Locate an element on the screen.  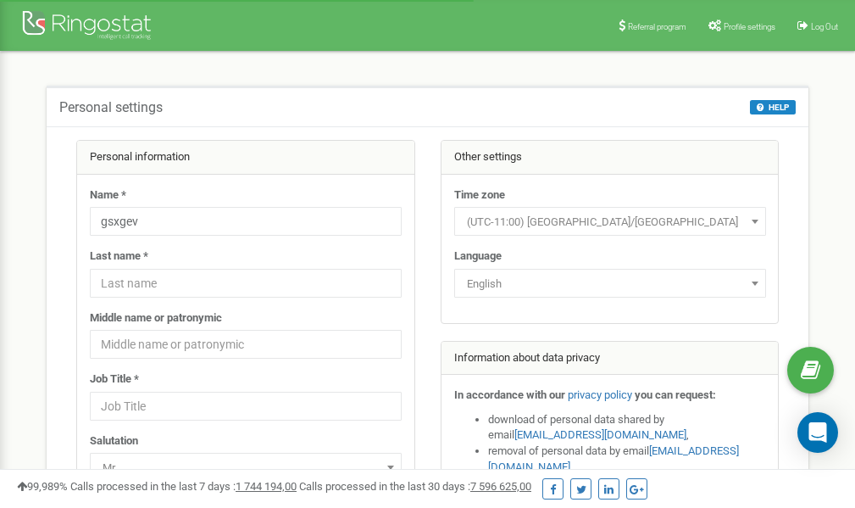
input: Middle name or patronymic is located at coordinates (246, 344).